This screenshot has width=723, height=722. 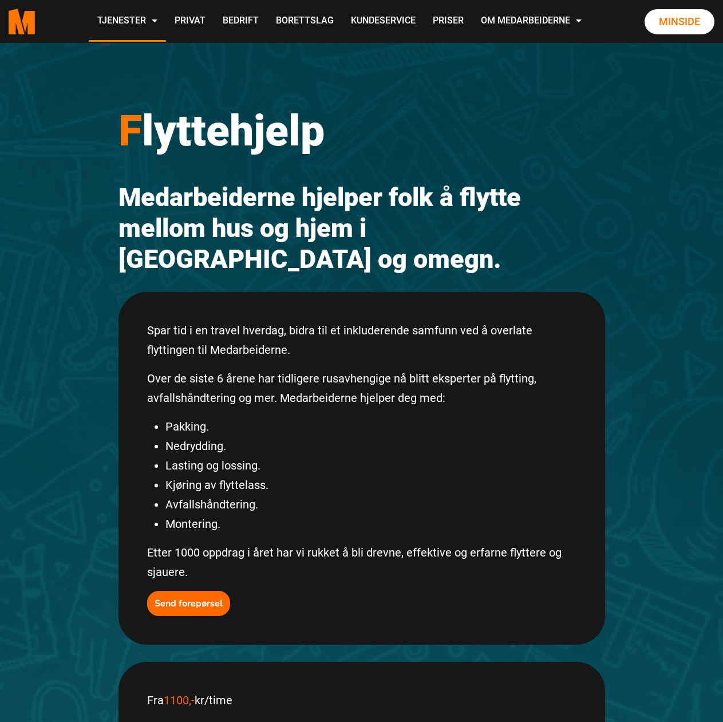 What do you see at coordinates (240, 21) in the screenshot?
I see `a: Bedrift` at bounding box center [240, 21].